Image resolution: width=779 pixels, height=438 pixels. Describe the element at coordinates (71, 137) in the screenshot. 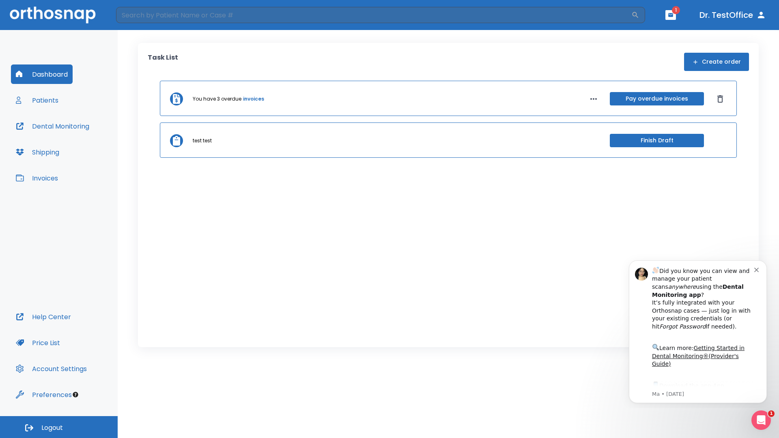

I see `a: App Store` at that location.